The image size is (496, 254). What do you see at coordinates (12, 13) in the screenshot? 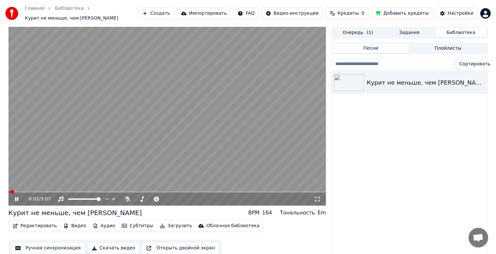
I see `img: youka` at bounding box center [12, 13].